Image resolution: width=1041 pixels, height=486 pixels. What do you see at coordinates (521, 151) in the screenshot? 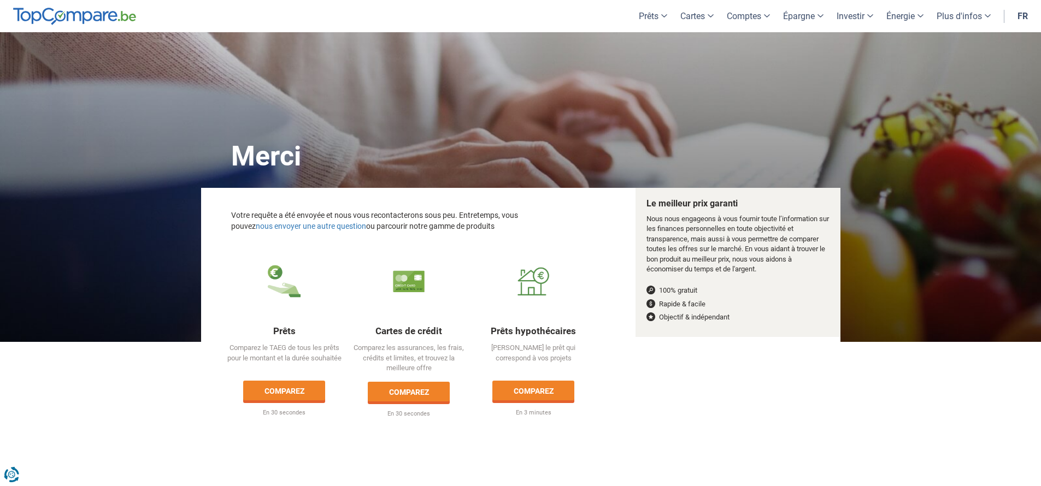
I see `h1: Merci` at bounding box center [521, 151].